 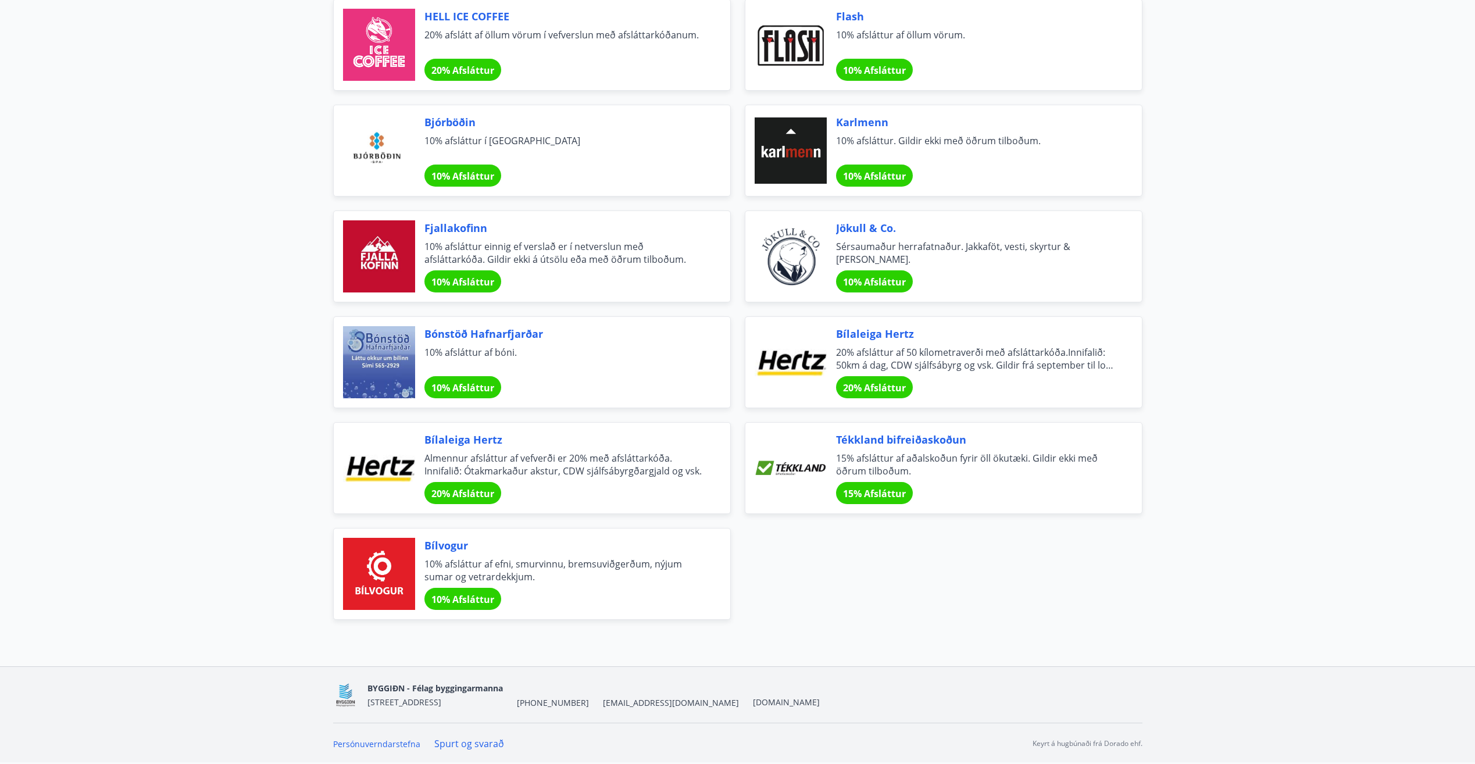 I want to click on span: Almennur afsláttur af vefverði er 20% með afsláttarkóða. Innifalið: Ótakmarkaður akstur, CDW sjál..., so click(x=563, y=464).